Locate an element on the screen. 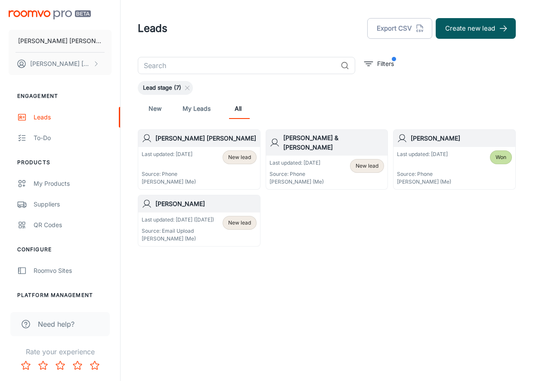 Image resolution: width=533 pixels, height=381 pixels. a: All is located at coordinates (238, 108).